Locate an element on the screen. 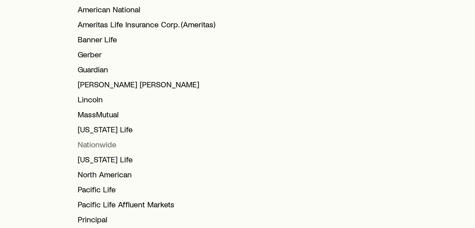 Image resolution: width=475 pixels, height=228 pixels. li: Guardian is located at coordinates (153, 69).